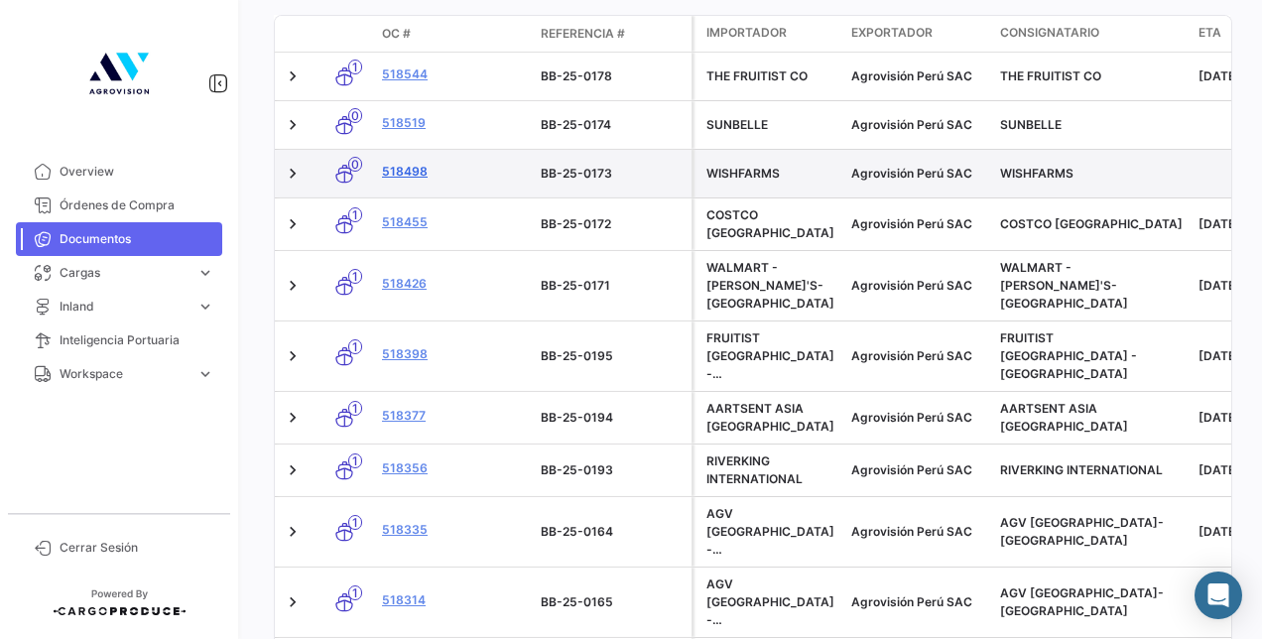 This screenshot has width=1262, height=639. I want to click on a: 518519, so click(453, 123).